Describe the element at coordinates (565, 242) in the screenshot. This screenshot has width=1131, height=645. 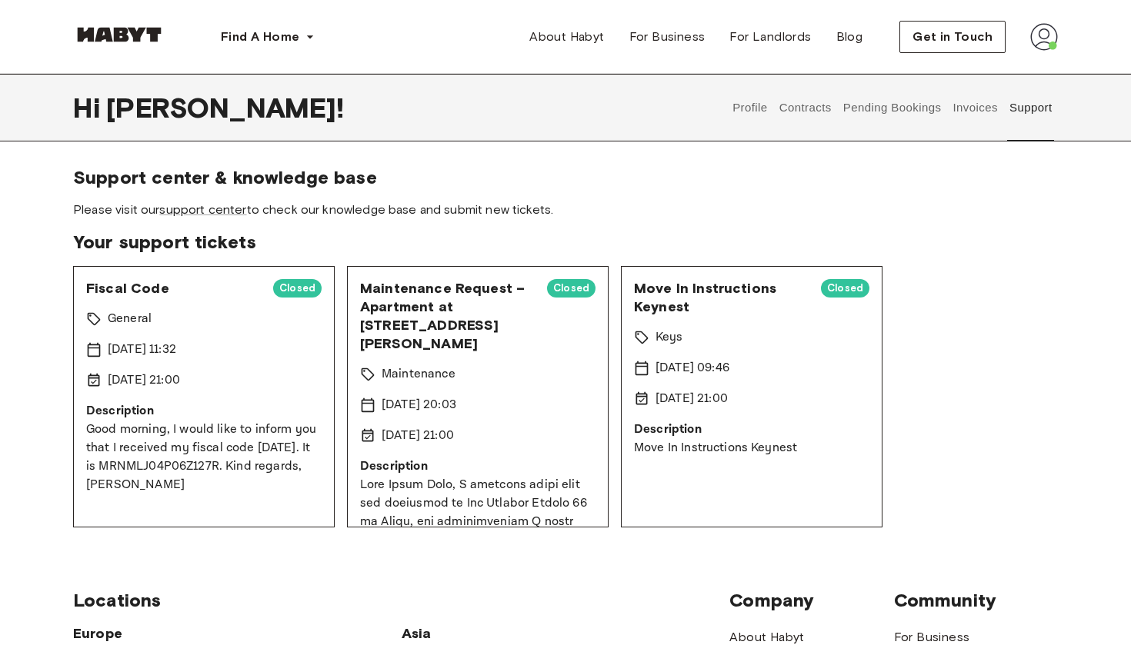
I see `span: Your support tickets` at that location.